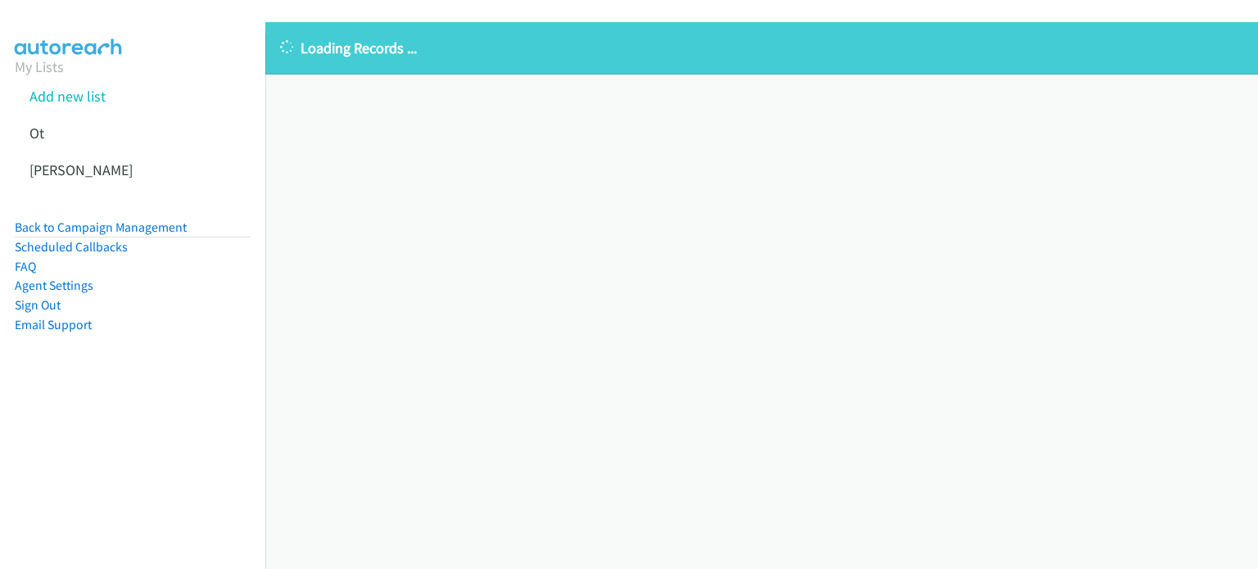 This screenshot has width=1258, height=569. What do you see at coordinates (39, 66) in the screenshot?
I see `a: My Lists` at bounding box center [39, 66].